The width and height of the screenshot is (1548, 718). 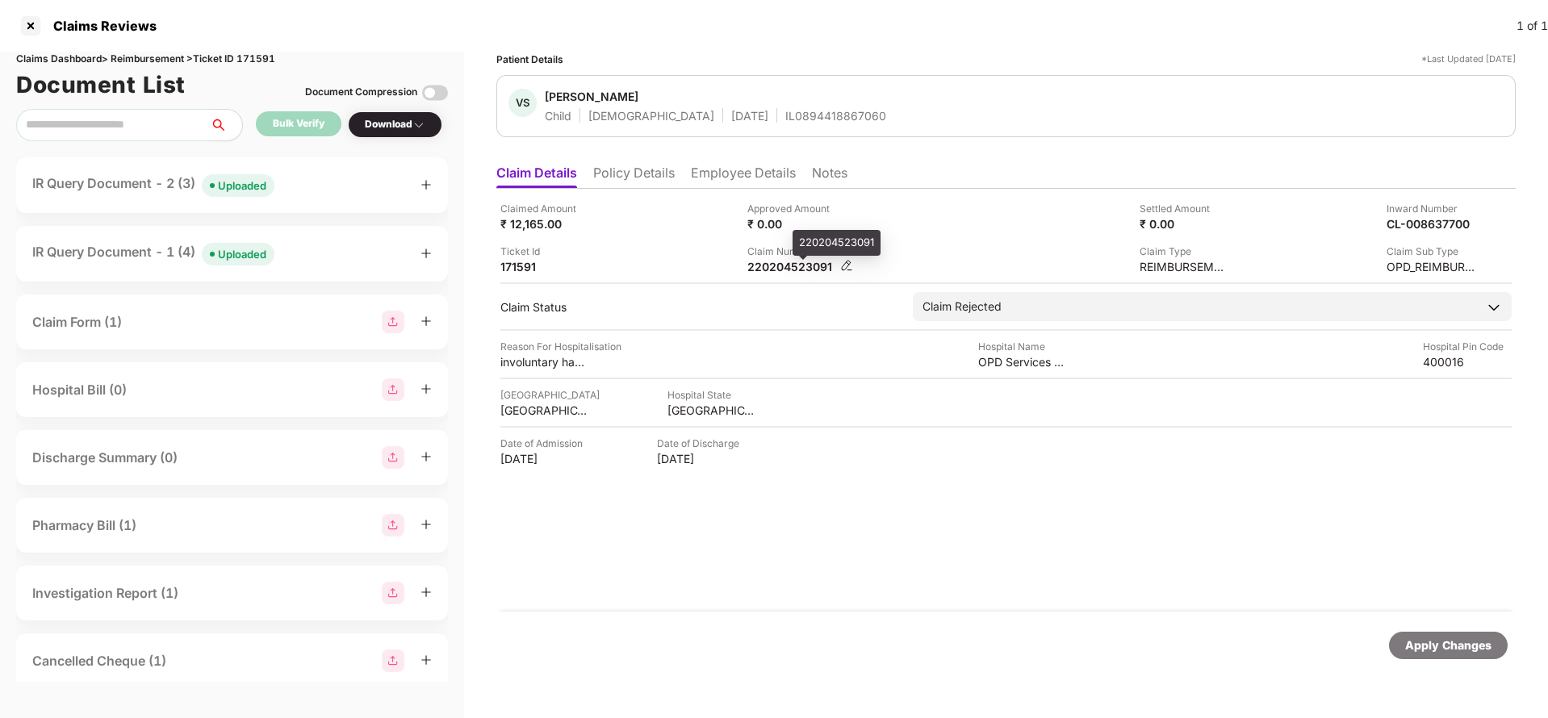 What do you see at coordinates (846, 265) in the screenshot?
I see `img: svg+xml;base64,PHN2ZyBpZD0iRWRpdC0zMngzMiIgeG1sbnM9Imh0dHA6Ly93d3cudzMub3JnLzIwMDAvc3ZnIiB3aWR0aD...` at bounding box center [846, 265].